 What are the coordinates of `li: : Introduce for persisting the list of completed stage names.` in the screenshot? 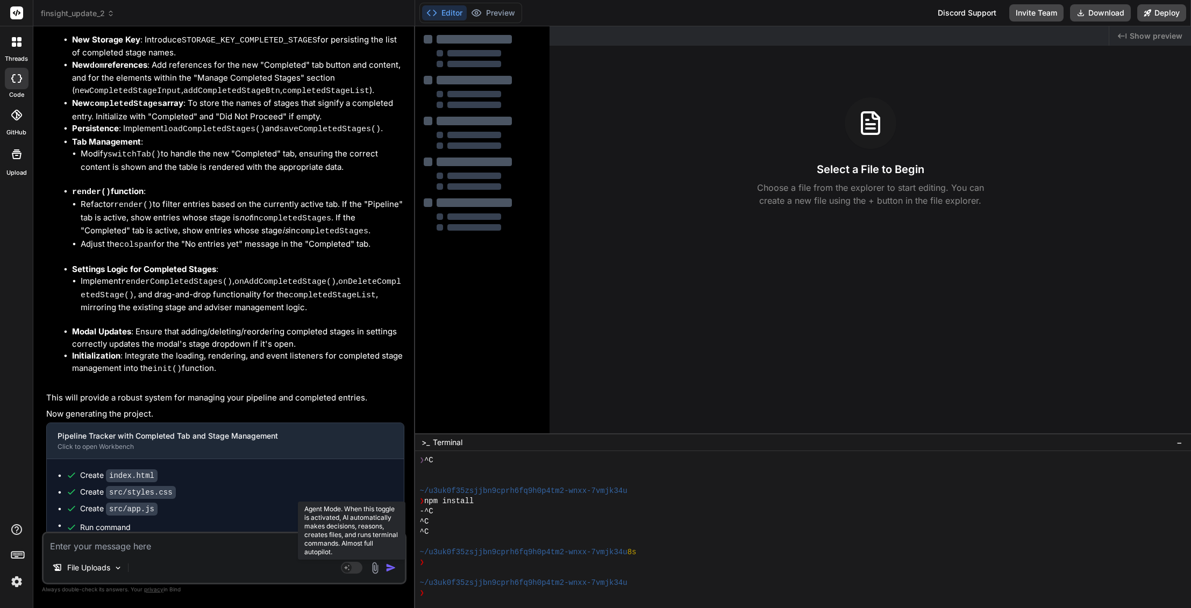 It's located at (238, 46).